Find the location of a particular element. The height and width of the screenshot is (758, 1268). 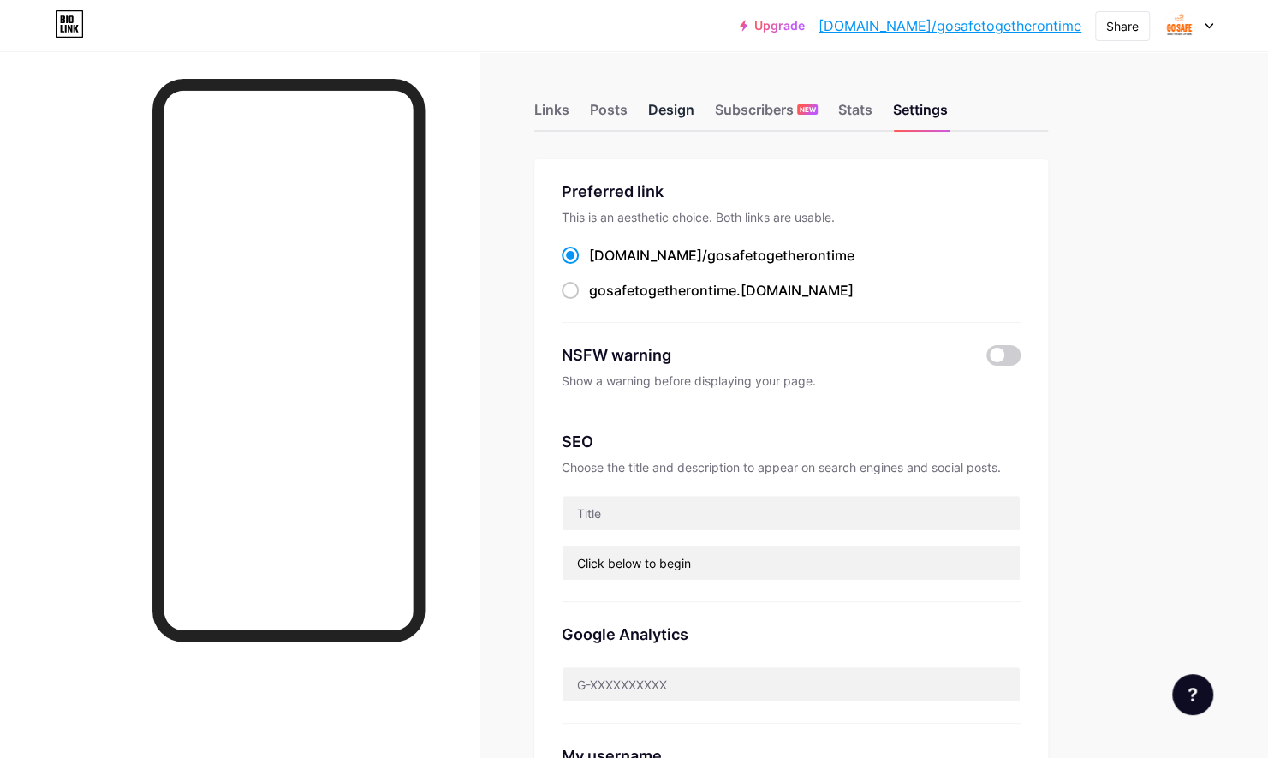

div: Preferred link is located at coordinates (791, 191).